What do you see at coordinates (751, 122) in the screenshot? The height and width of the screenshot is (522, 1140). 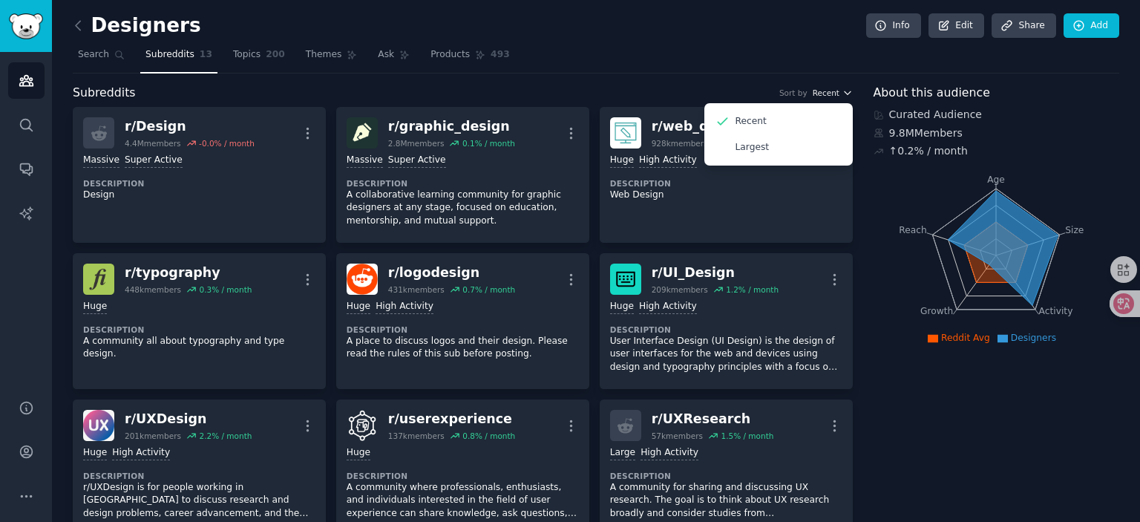 I see `p: Recent` at bounding box center [751, 122].